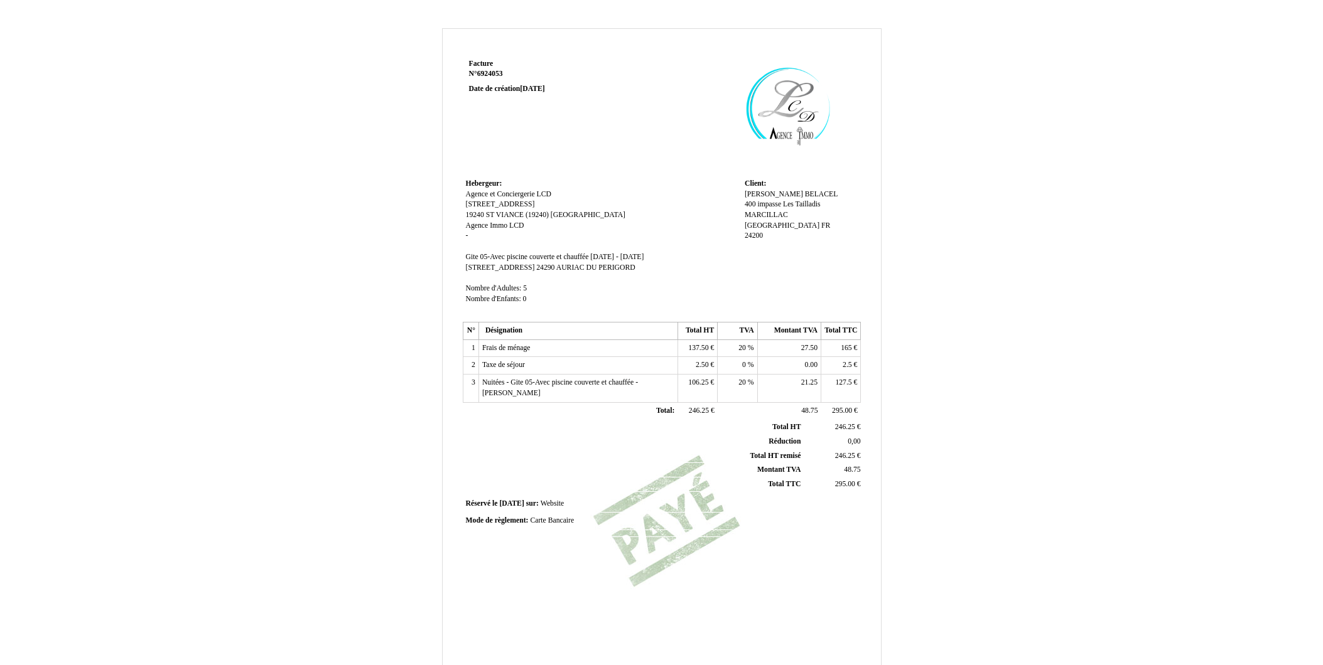 Image resolution: width=1323 pixels, height=665 pixels. Describe the element at coordinates (784, 484) in the screenshot. I see `span: Total TTC` at that location.